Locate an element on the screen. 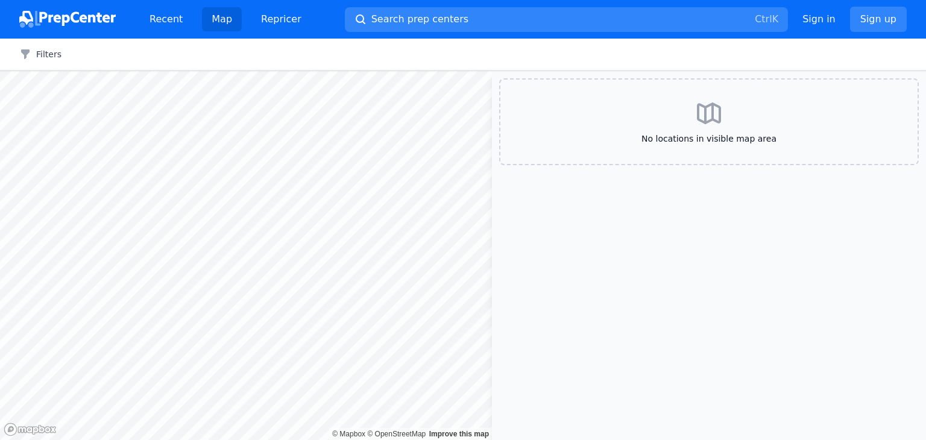 Image resolution: width=926 pixels, height=440 pixels. a: OpenStreetMap is located at coordinates (396, 434).